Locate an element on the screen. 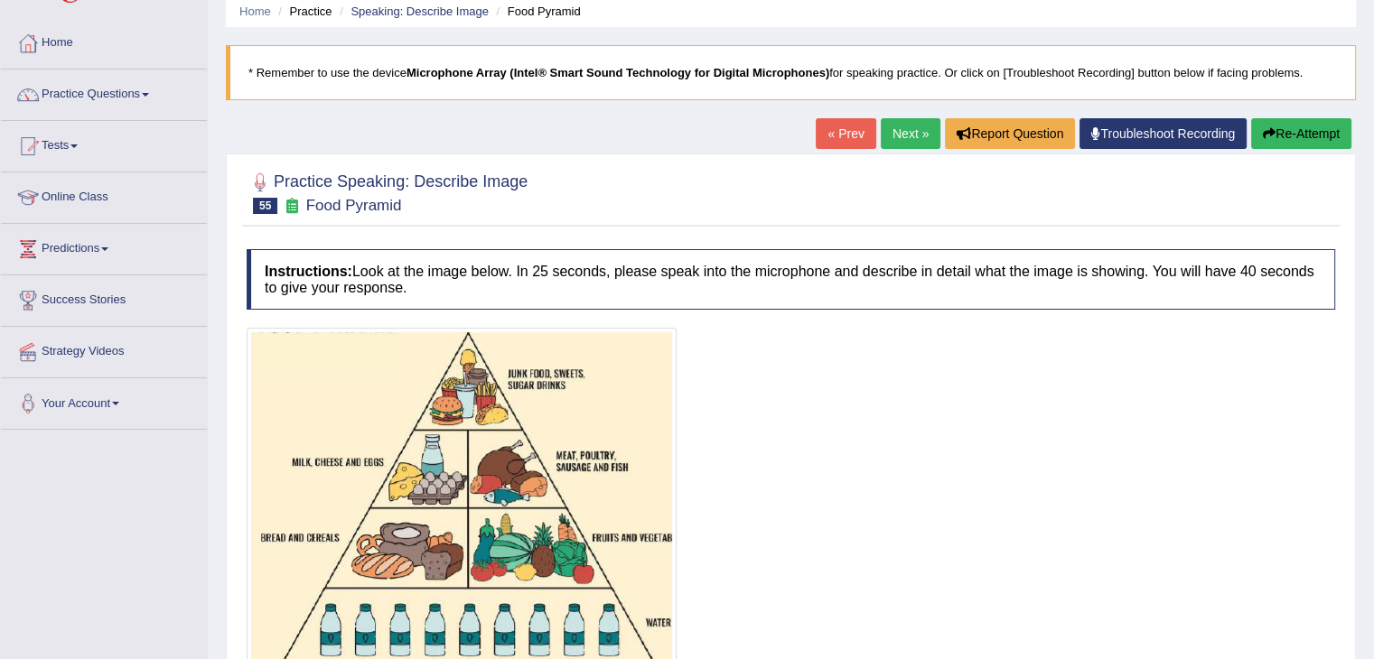 The width and height of the screenshot is (1374, 659). small: Food Pyramid is located at coordinates (354, 205).